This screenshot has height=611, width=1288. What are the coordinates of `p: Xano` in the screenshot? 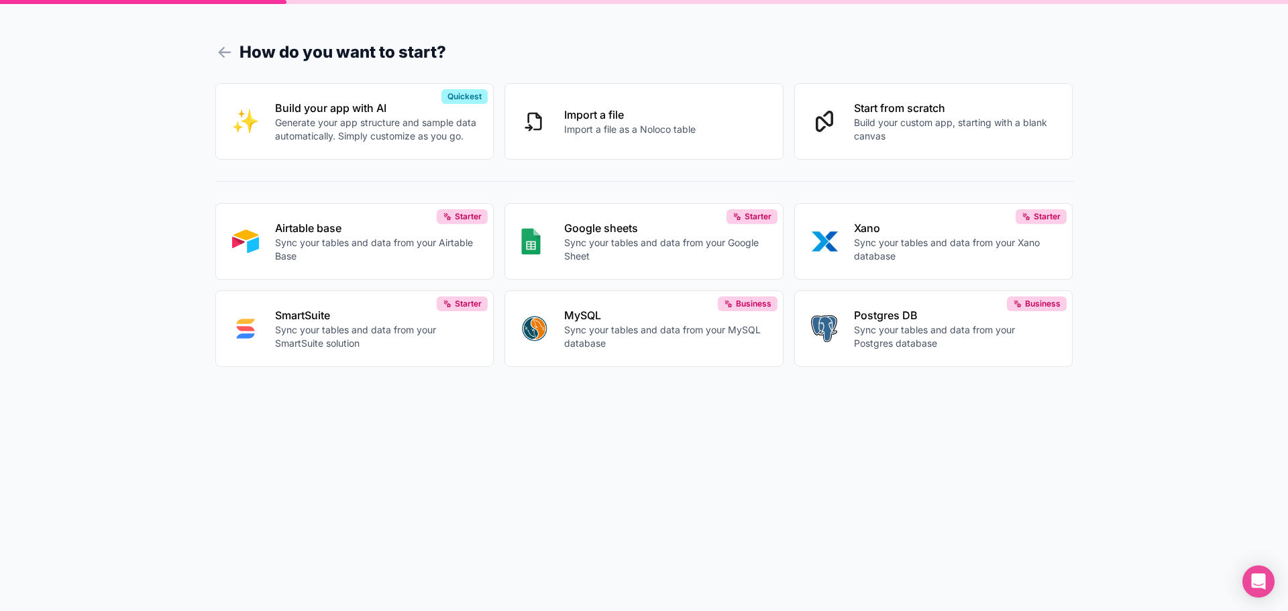 It's located at (955, 228).